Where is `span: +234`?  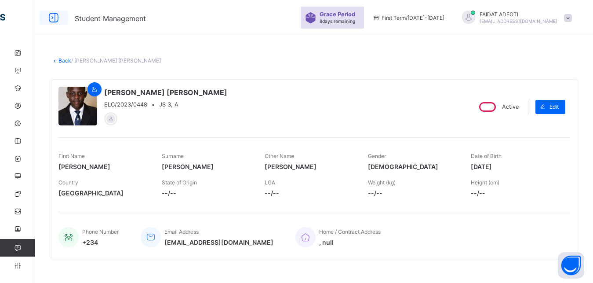 span: +234 is located at coordinates (100, 242).